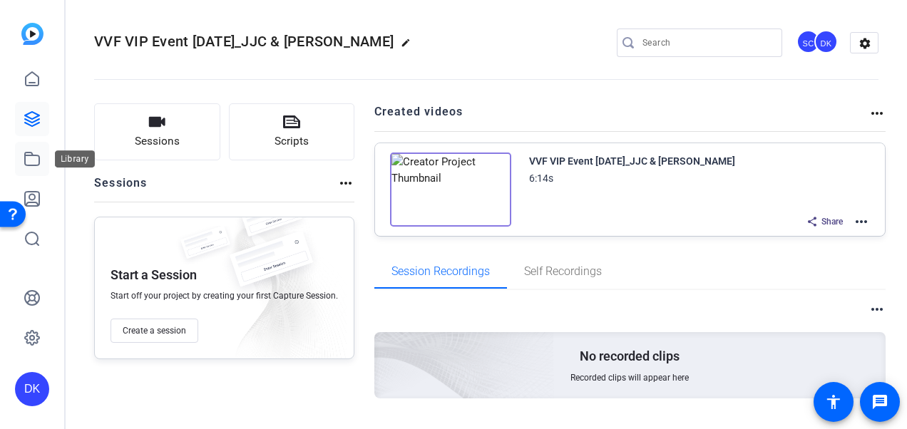  I want to click on mat-icon: edit, so click(409, 46).